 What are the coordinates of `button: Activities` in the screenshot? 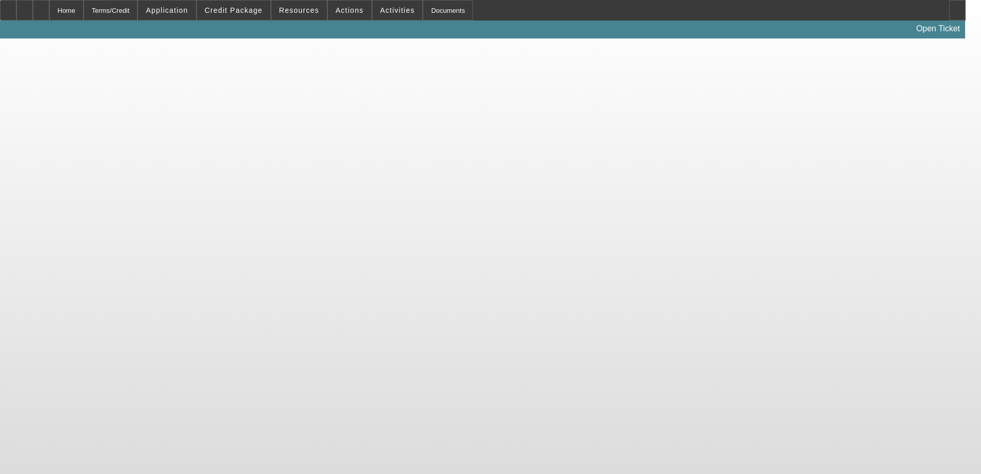 It's located at (398, 10).